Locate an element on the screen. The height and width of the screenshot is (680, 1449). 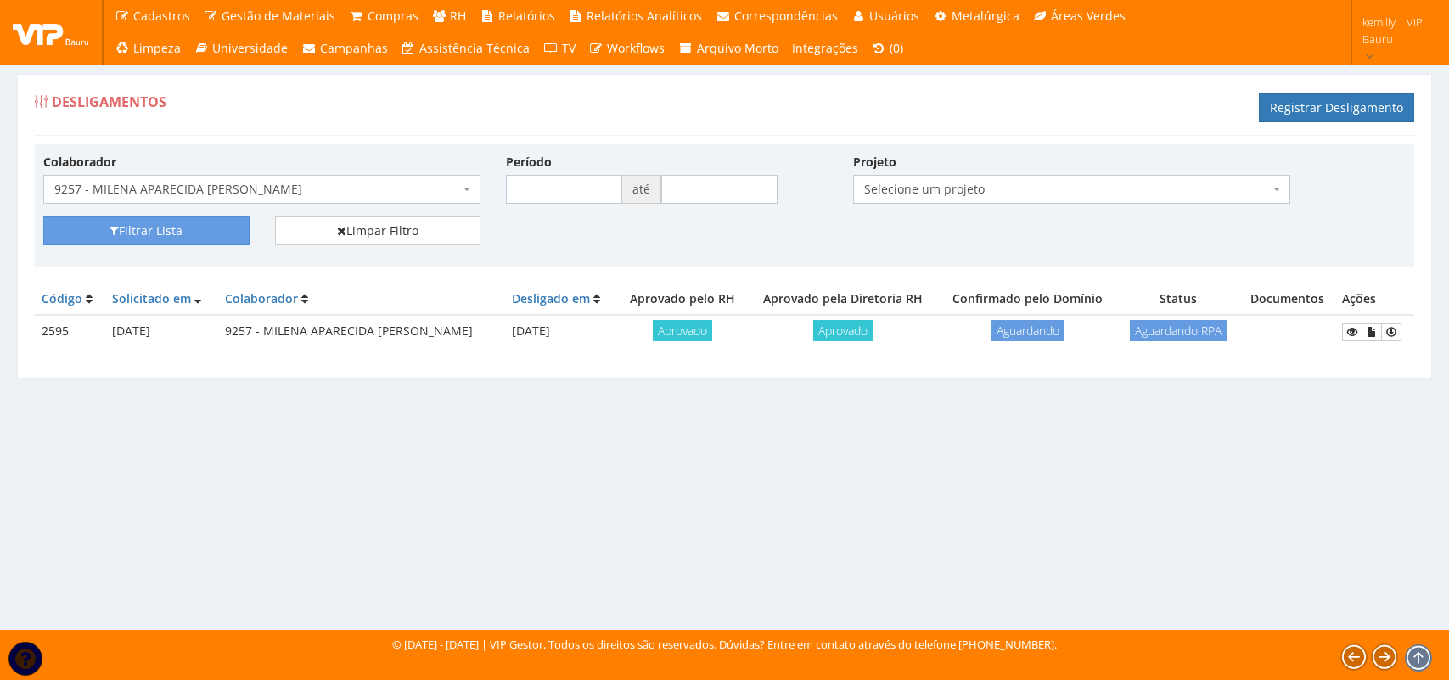
span: Assistência Técnica is located at coordinates (474, 48).